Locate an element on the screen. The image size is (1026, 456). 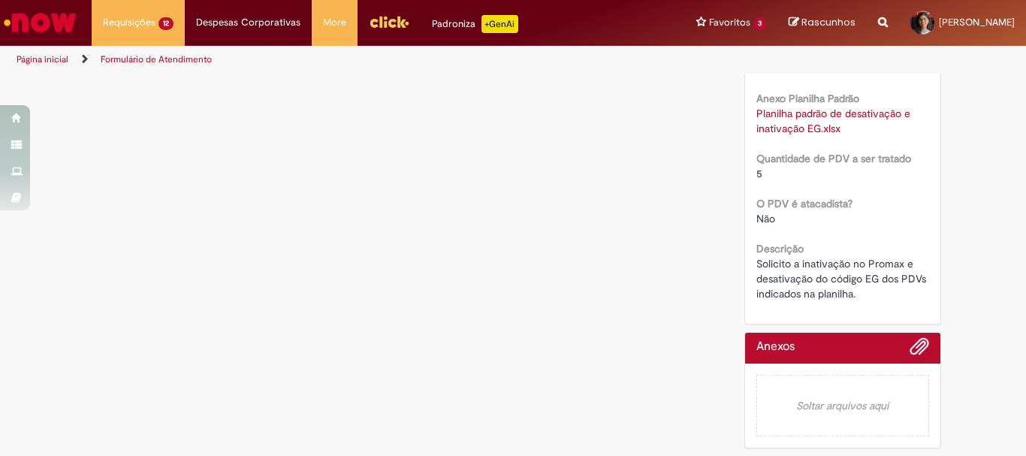
span: Favoritos is located at coordinates (729, 23).